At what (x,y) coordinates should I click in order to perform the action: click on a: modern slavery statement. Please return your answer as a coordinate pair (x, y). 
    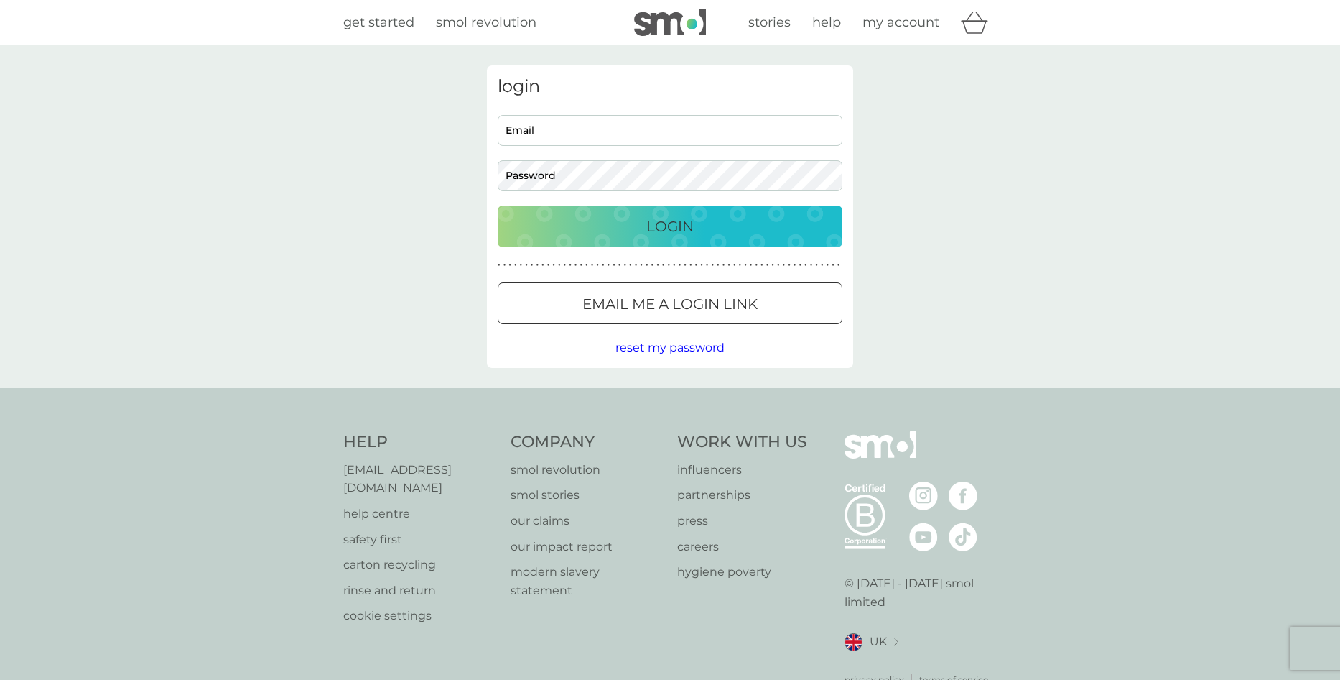
    Looking at the image, I should click on (587, 580).